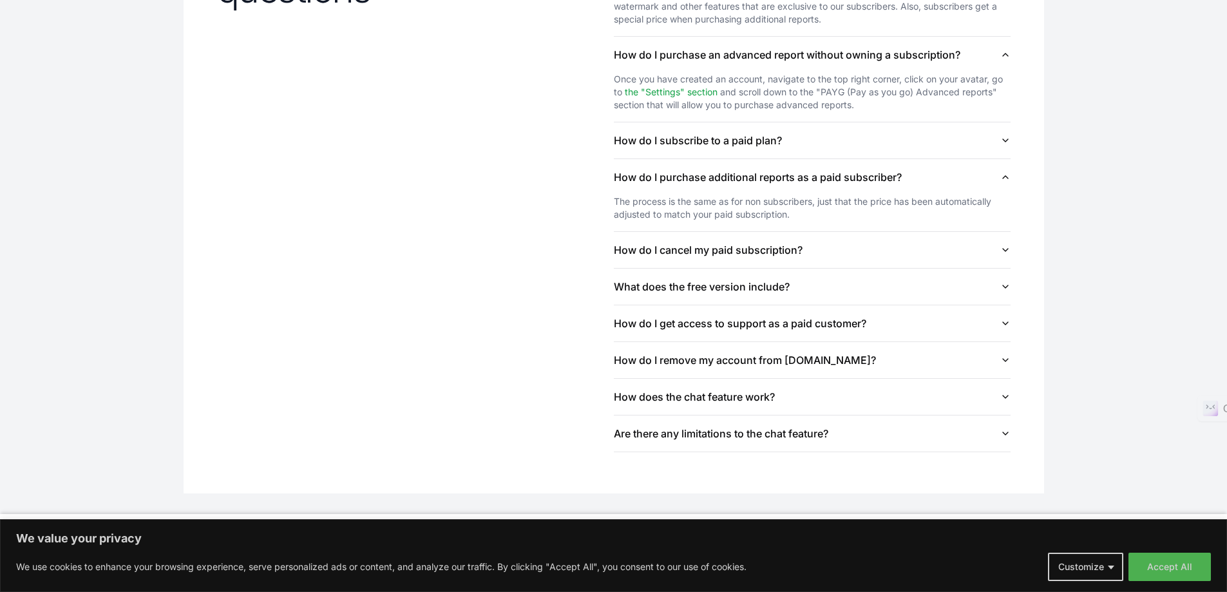 This screenshot has height=592, width=1227. I want to click on button: Are there any limitations to the chat feature?, so click(812, 434).